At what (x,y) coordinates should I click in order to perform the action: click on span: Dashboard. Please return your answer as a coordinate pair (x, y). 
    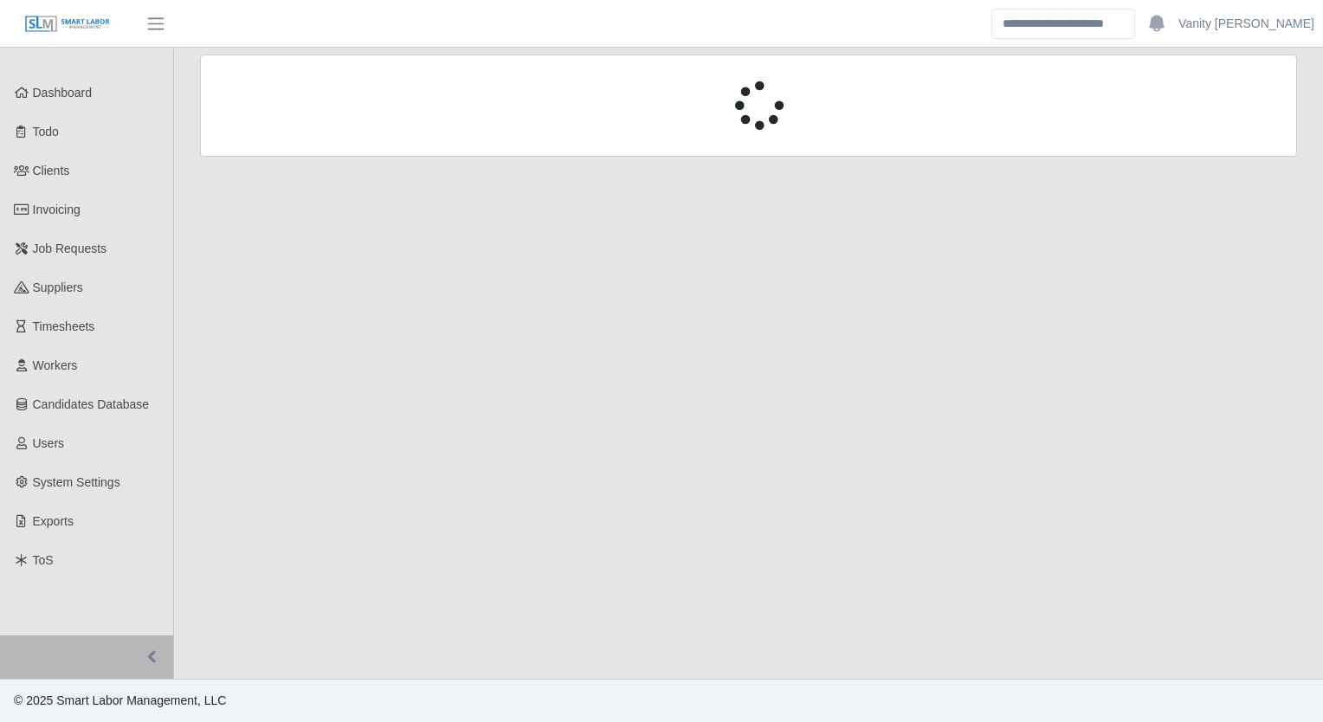
    Looking at the image, I should click on (62, 93).